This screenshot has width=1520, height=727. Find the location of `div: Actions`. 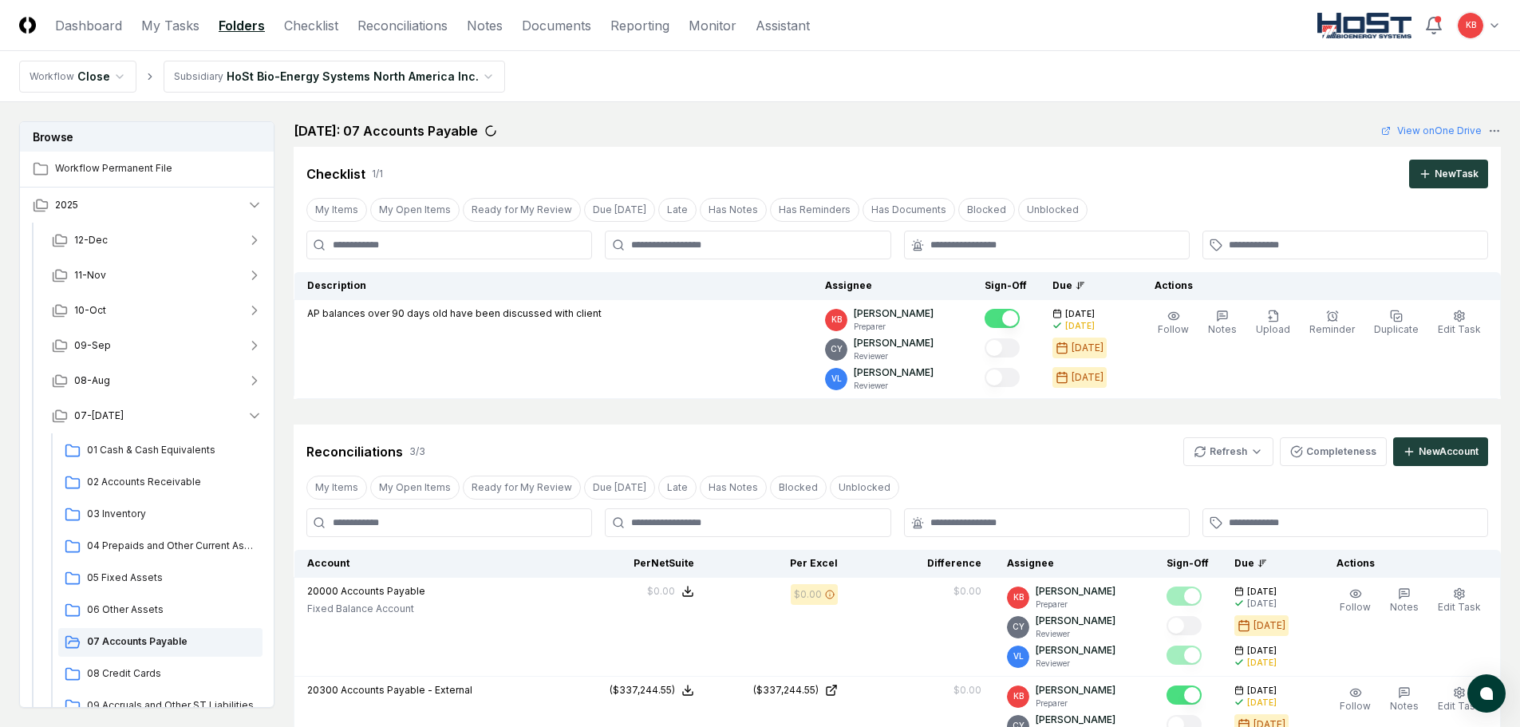

div: Actions is located at coordinates (1406, 563).